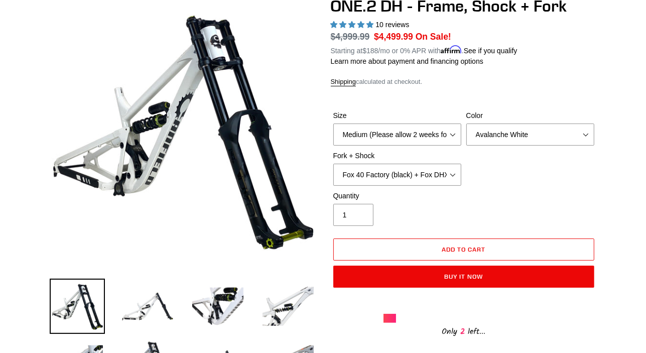 Image resolution: width=646 pixels, height=353 pixels. I want to click on button: Add to cart, so click(464, 249).